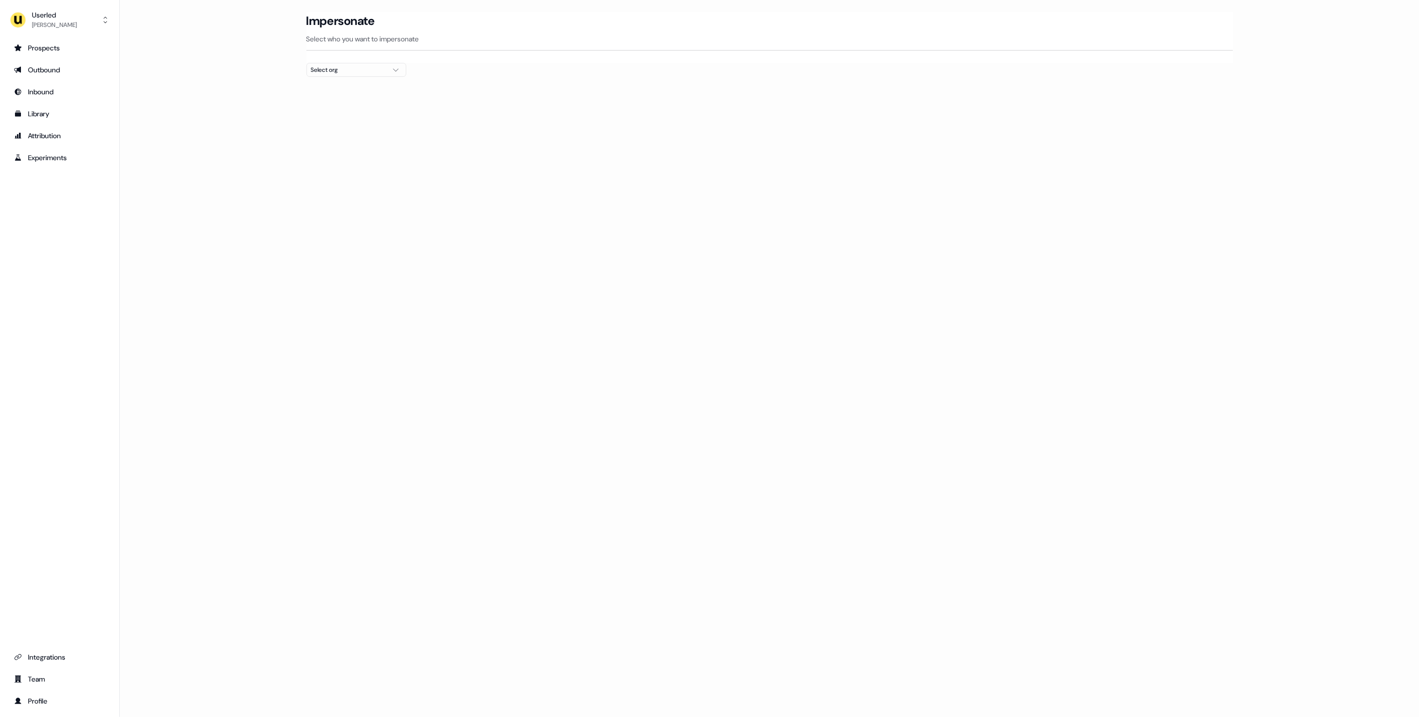 The height and width of the screenshot is (717, 1419). Describe the element at coordinates (59, 679) in the screenshot. I see `a: Go to team` at that location.